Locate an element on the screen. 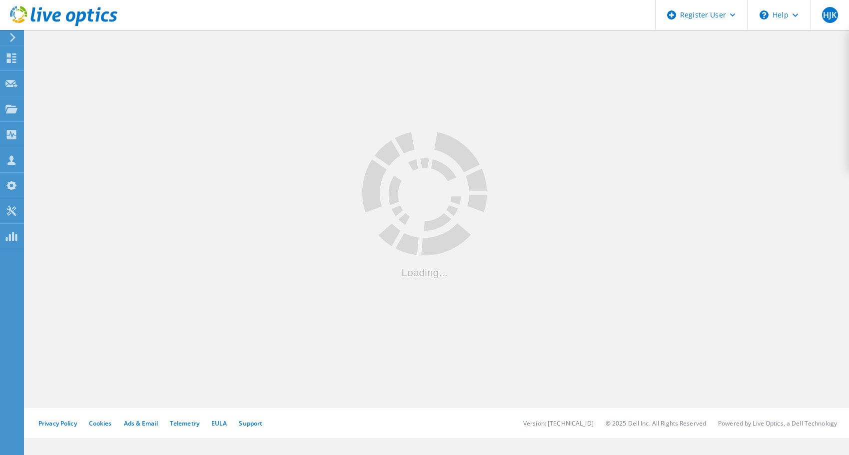 This screenshot has width=849, height=455. a: Privacy Policy is located at coordinates (57, 423).